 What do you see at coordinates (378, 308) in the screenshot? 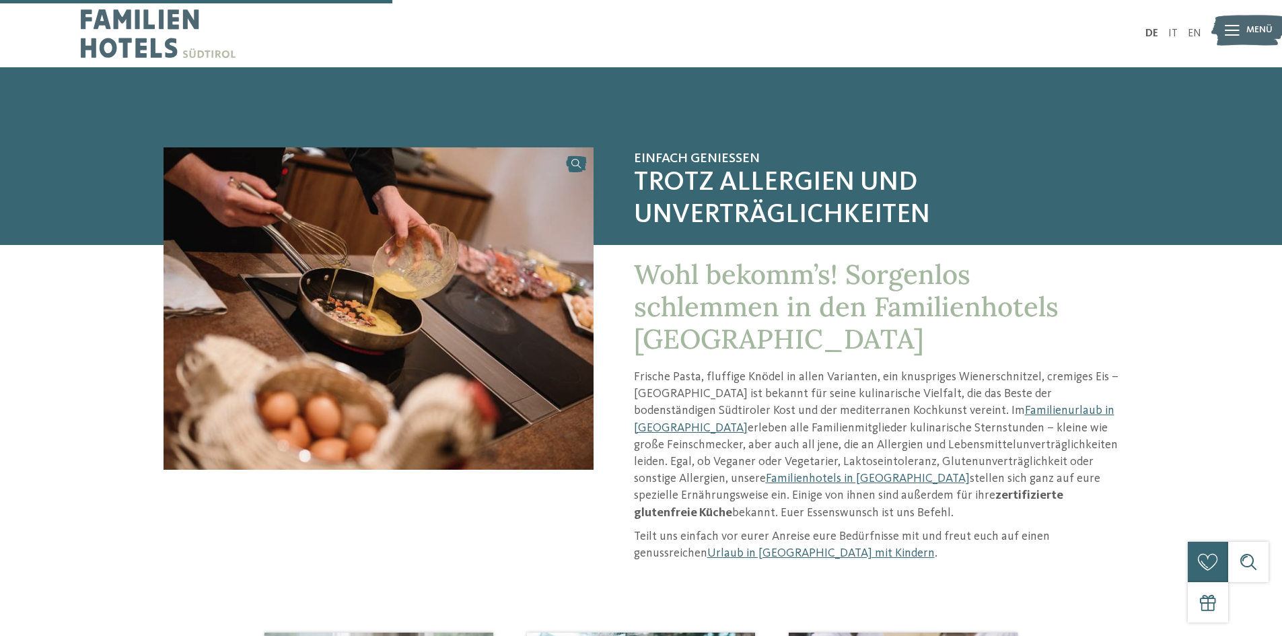
I see `a: Glutenfreies Hotel in Südtirol` at bounding box center [378, 308].